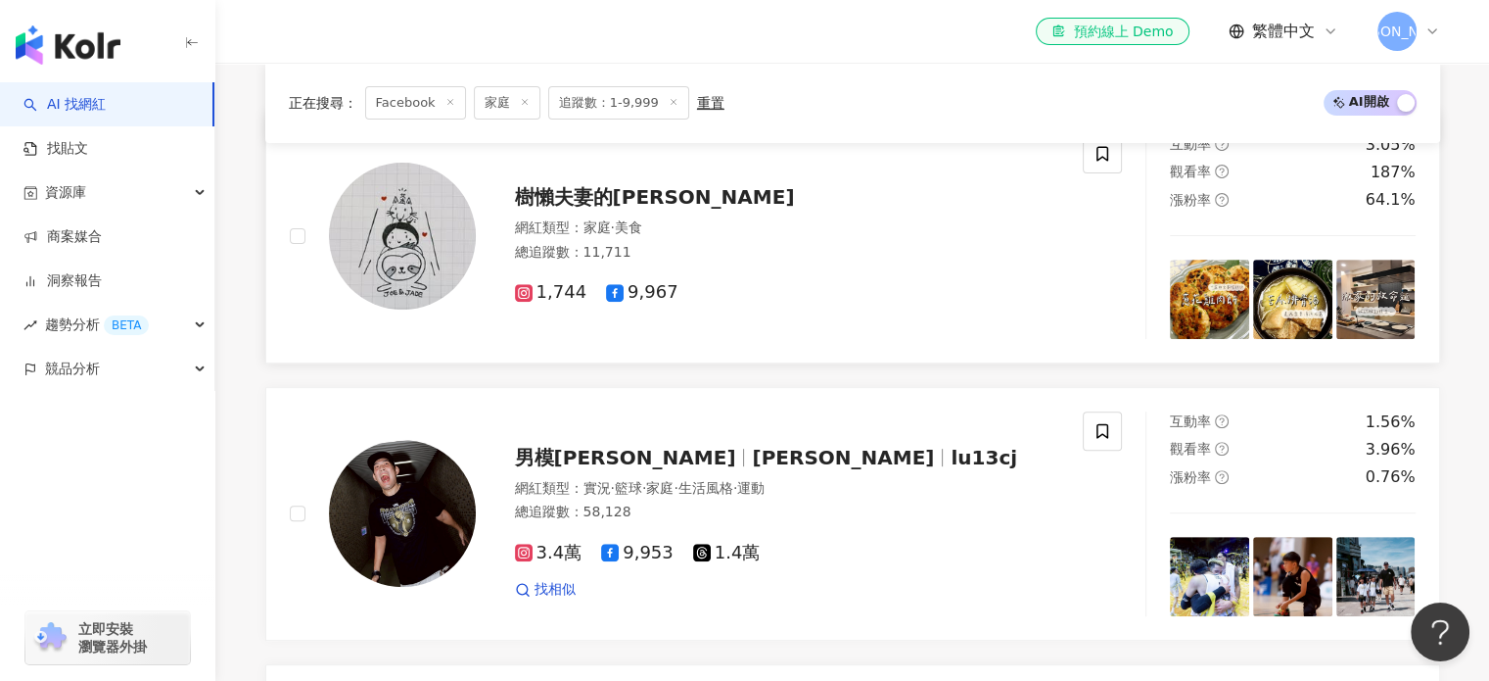 The image size is (1489, 681). Describe the element at coordinates (548, 552) in the screenshot. I see `span: 3.4萬` at that location.